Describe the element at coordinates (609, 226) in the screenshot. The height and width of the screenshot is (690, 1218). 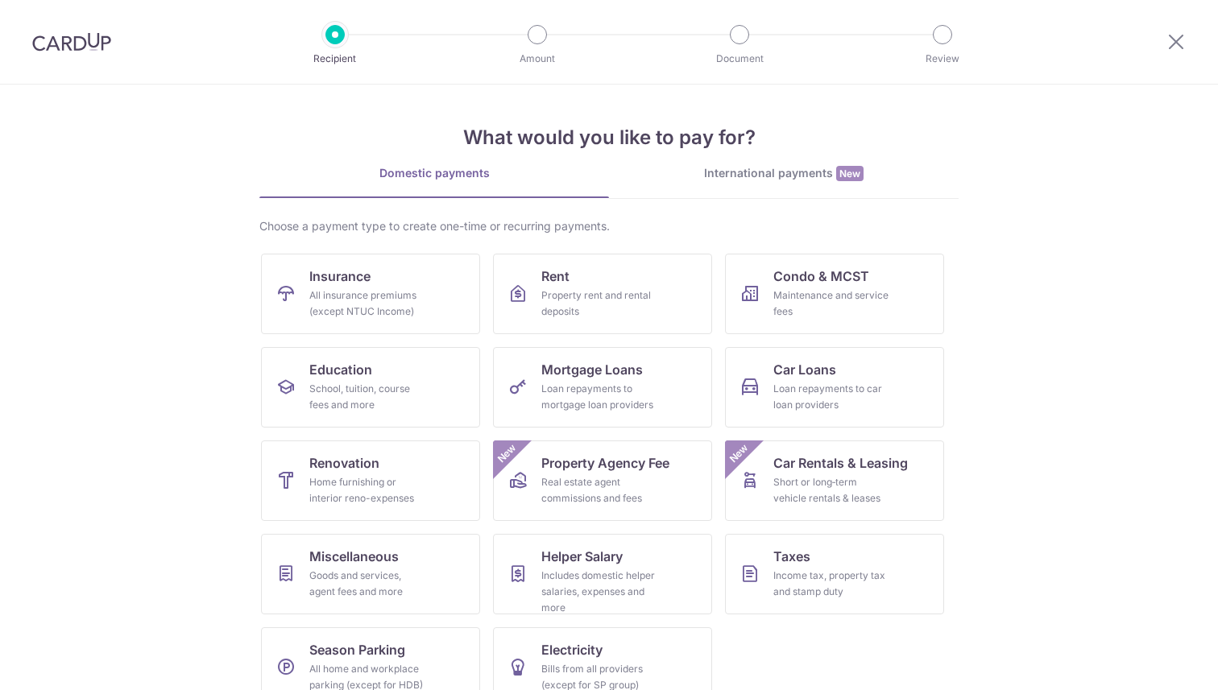
I see `div: Choose a payment type to create one-time or recurring payments.` at that location.